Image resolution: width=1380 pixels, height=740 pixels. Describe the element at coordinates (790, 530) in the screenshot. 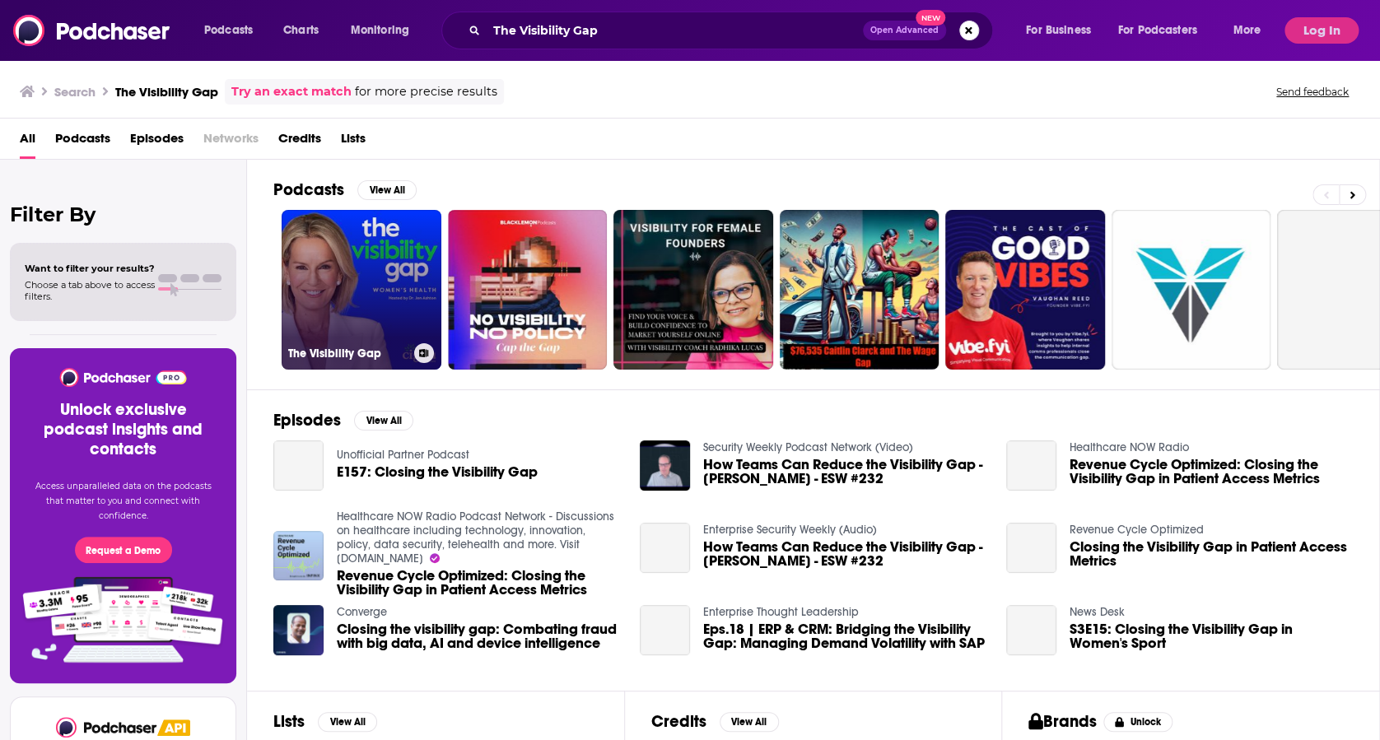

I see `a: Enterprise Security Weekly (Audio)` at that location.